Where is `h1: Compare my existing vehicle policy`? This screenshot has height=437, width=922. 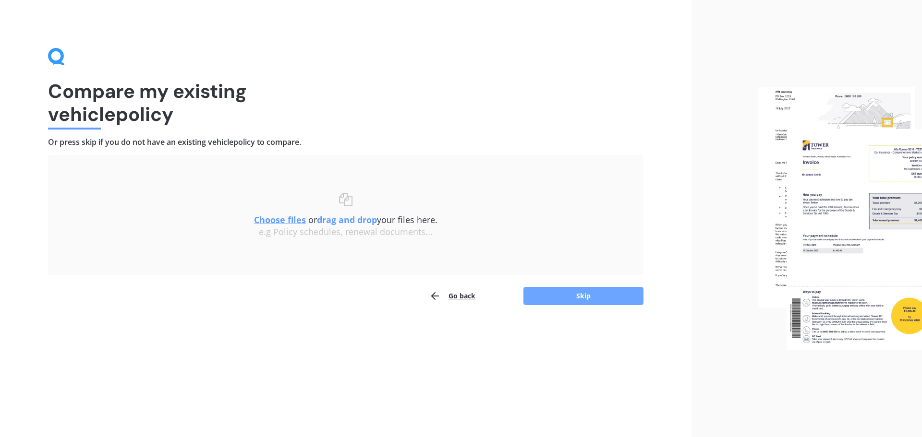
h1: Compare my existing vehicle policy is located at coordinates (346, 103).